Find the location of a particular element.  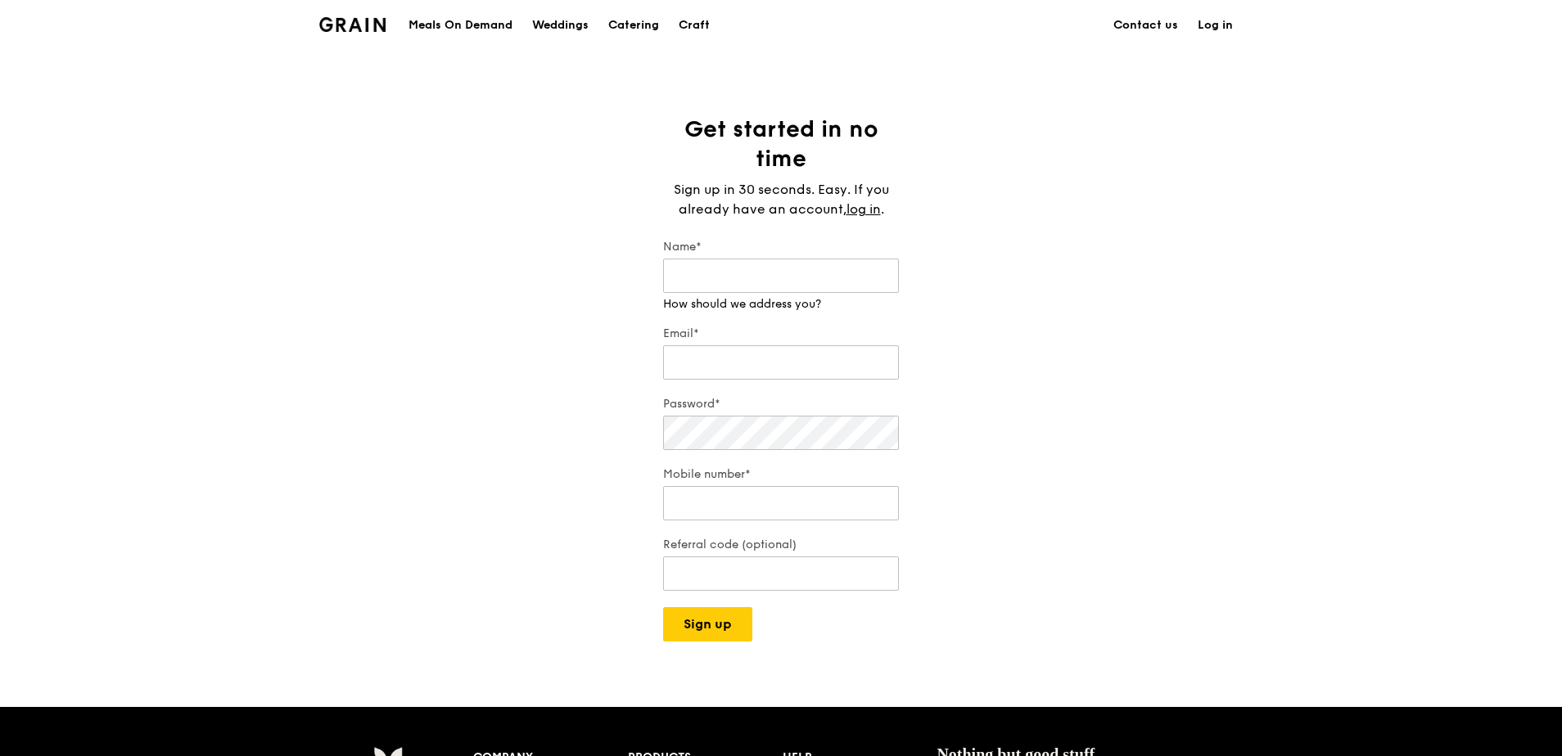

div: Craft is located at coordinates (694, 25).